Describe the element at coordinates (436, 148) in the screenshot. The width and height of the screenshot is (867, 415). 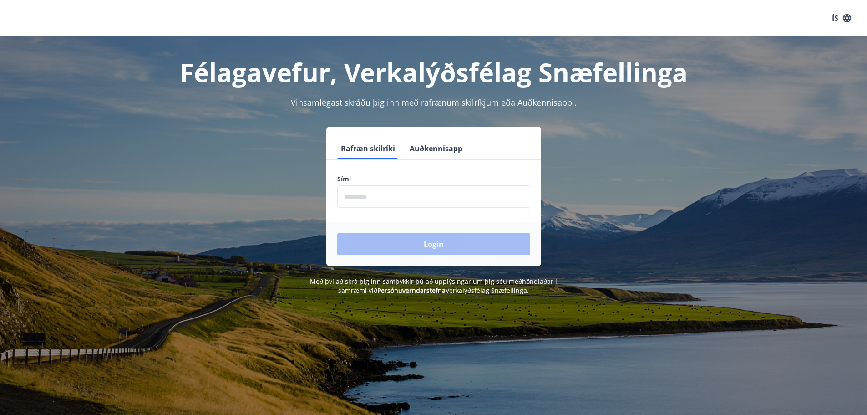
I see `button: Auðkennisapp` at that location.